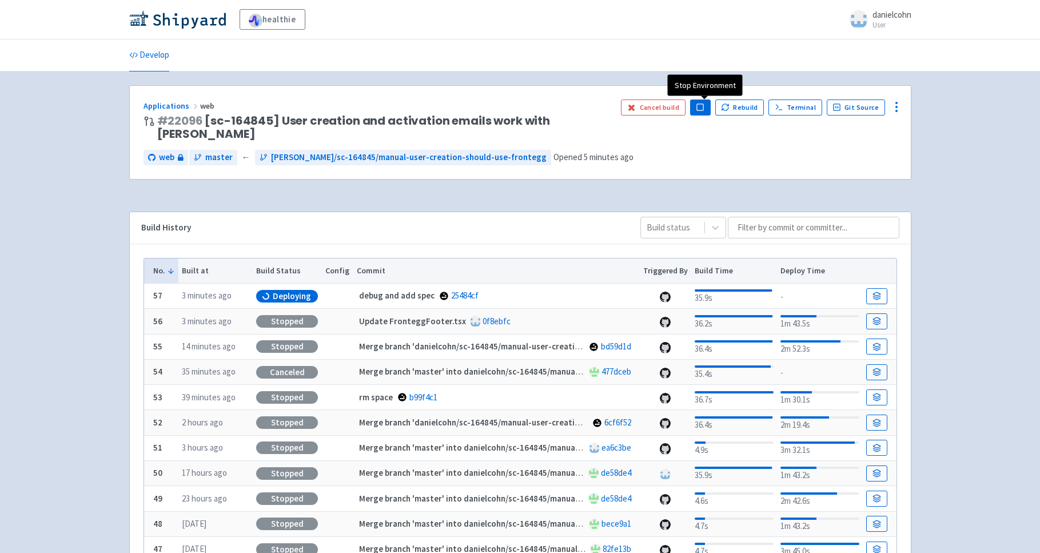 The image size is (1040, 553). What do you see at coordinates (164, 270) in the screenshot?
I see `button: No.` at bounding box center [164, 270].